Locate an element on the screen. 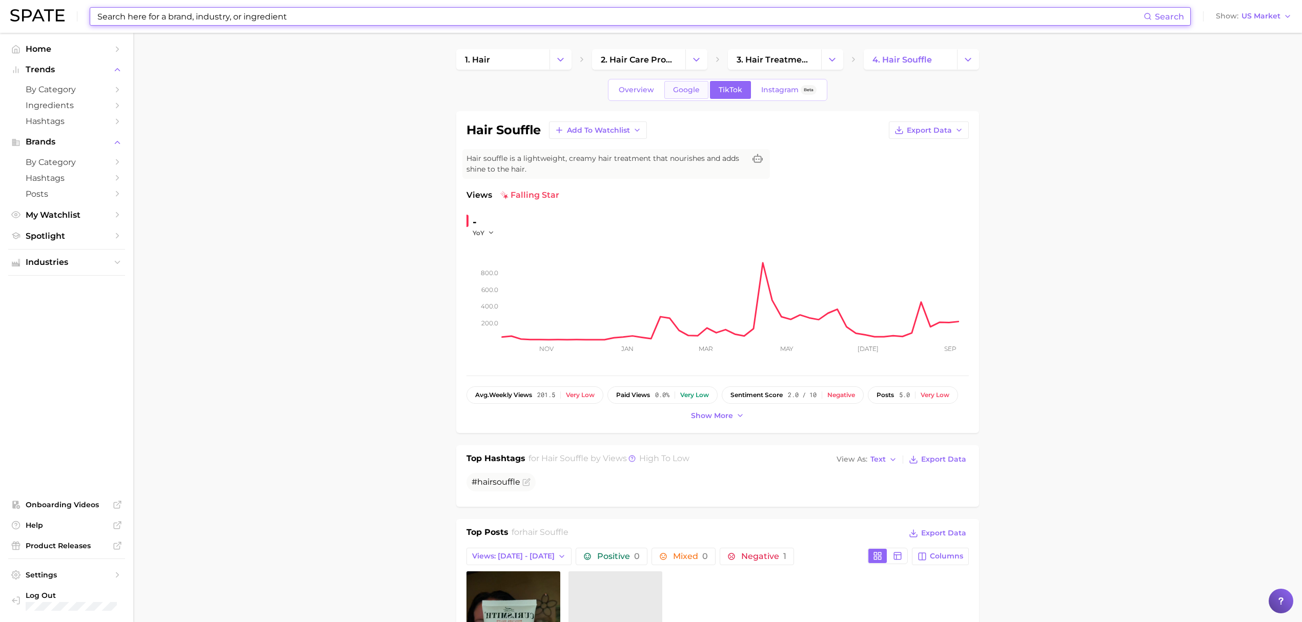  h2: for is located at coordinates (540, 534).